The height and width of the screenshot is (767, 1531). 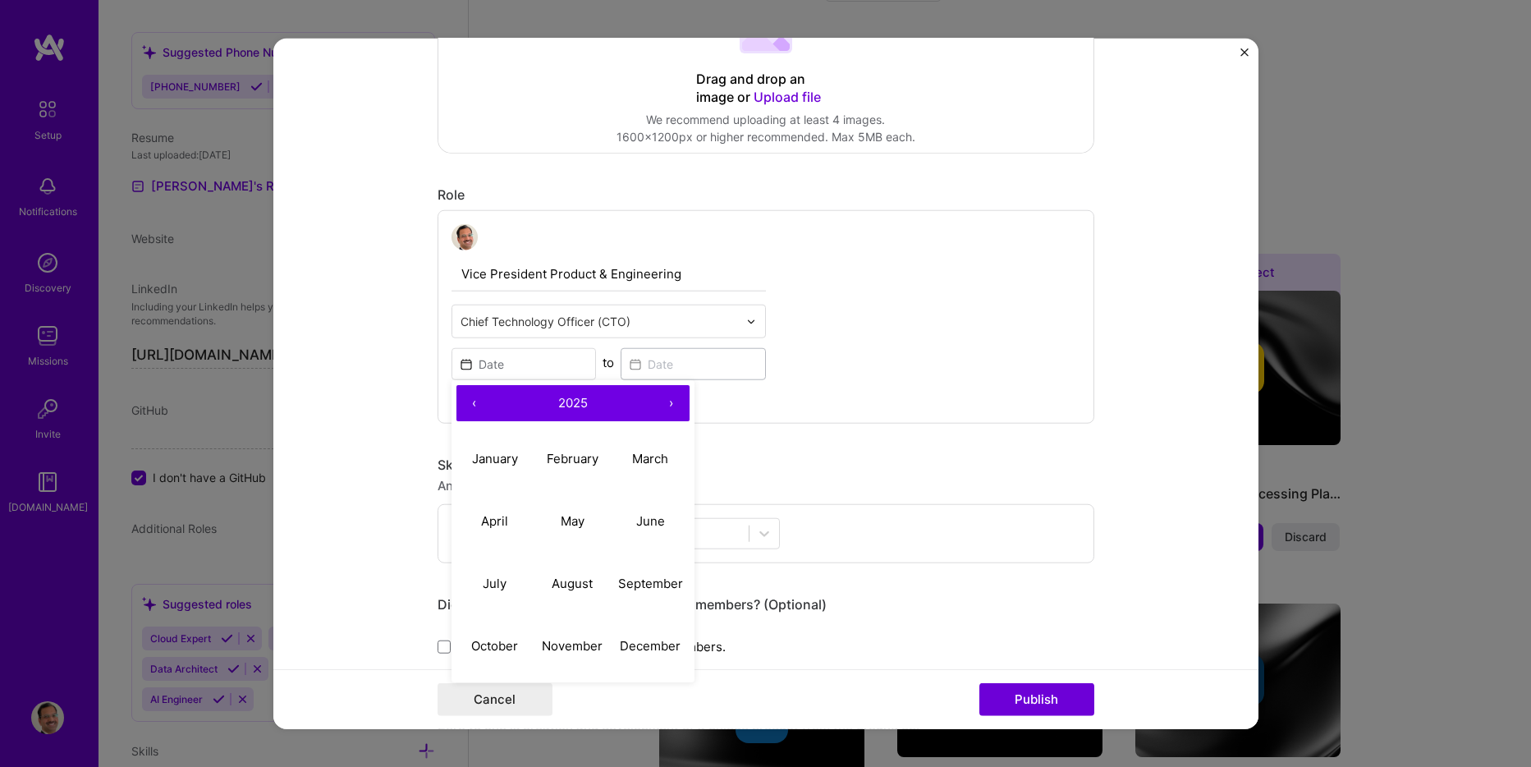 I want to click on abbr: April 2025, so click(x=494, y=520).